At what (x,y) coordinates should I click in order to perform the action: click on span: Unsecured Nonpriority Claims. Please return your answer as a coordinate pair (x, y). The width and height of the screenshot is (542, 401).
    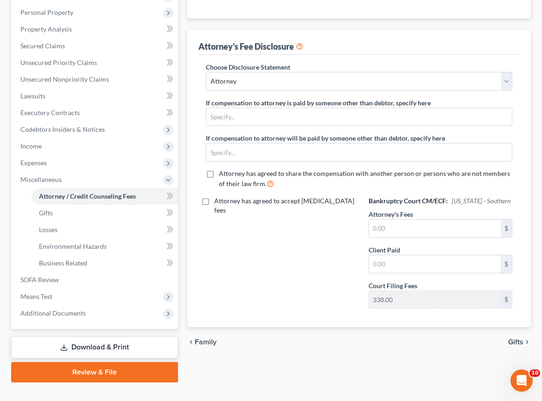
    Looking at the image, I should click on (64, 79).